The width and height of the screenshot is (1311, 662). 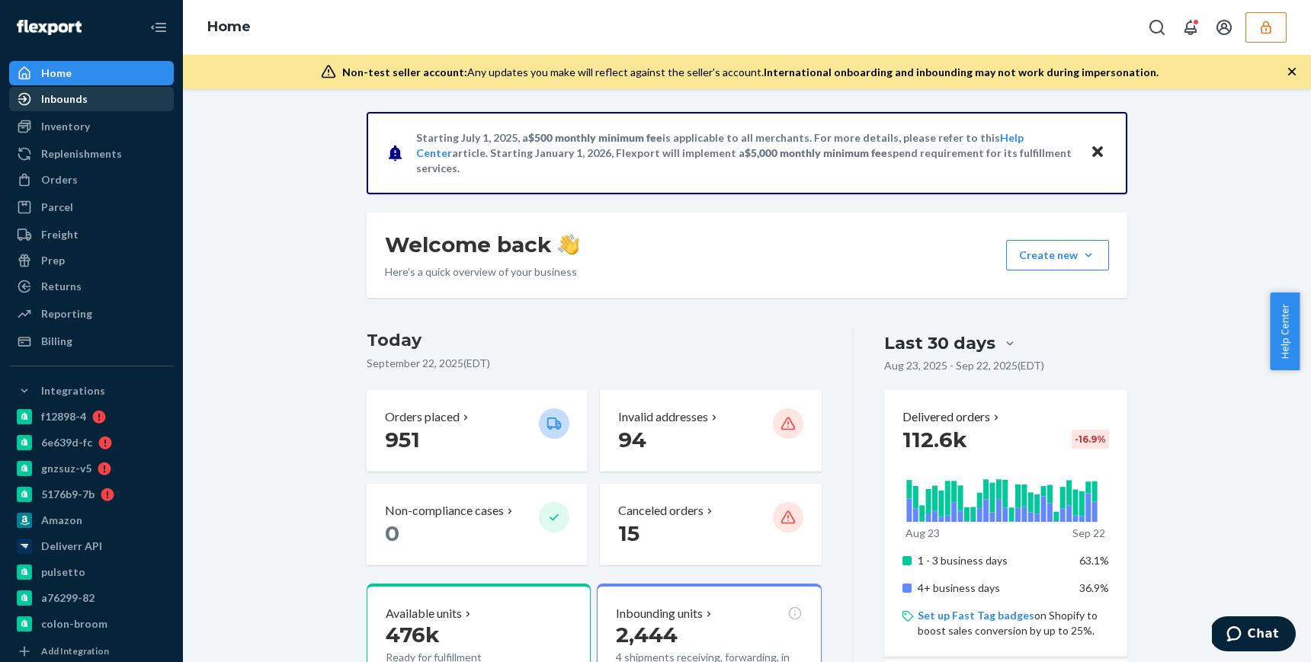 I want to click on button: Open notifications, so click(x=1191, y=27).